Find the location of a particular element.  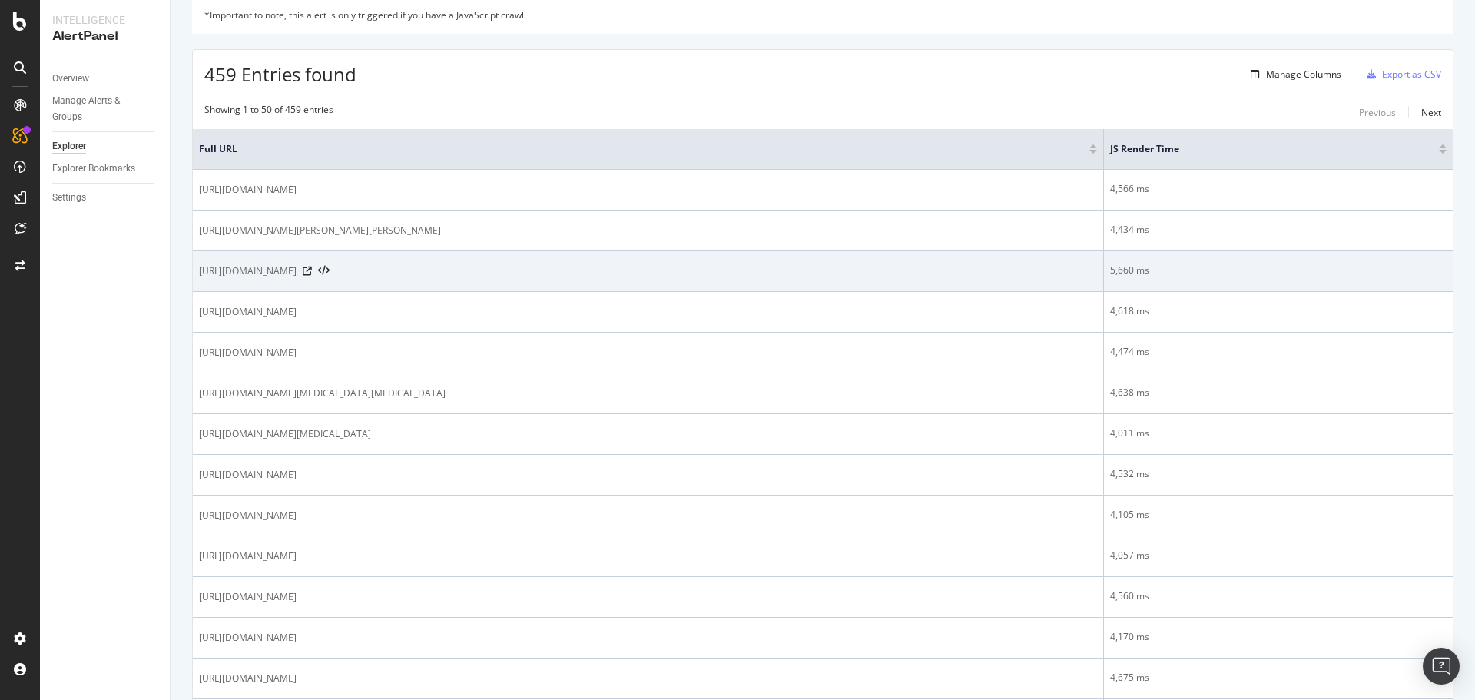

span: JS Render Time is located at coordinates (1263, 149).